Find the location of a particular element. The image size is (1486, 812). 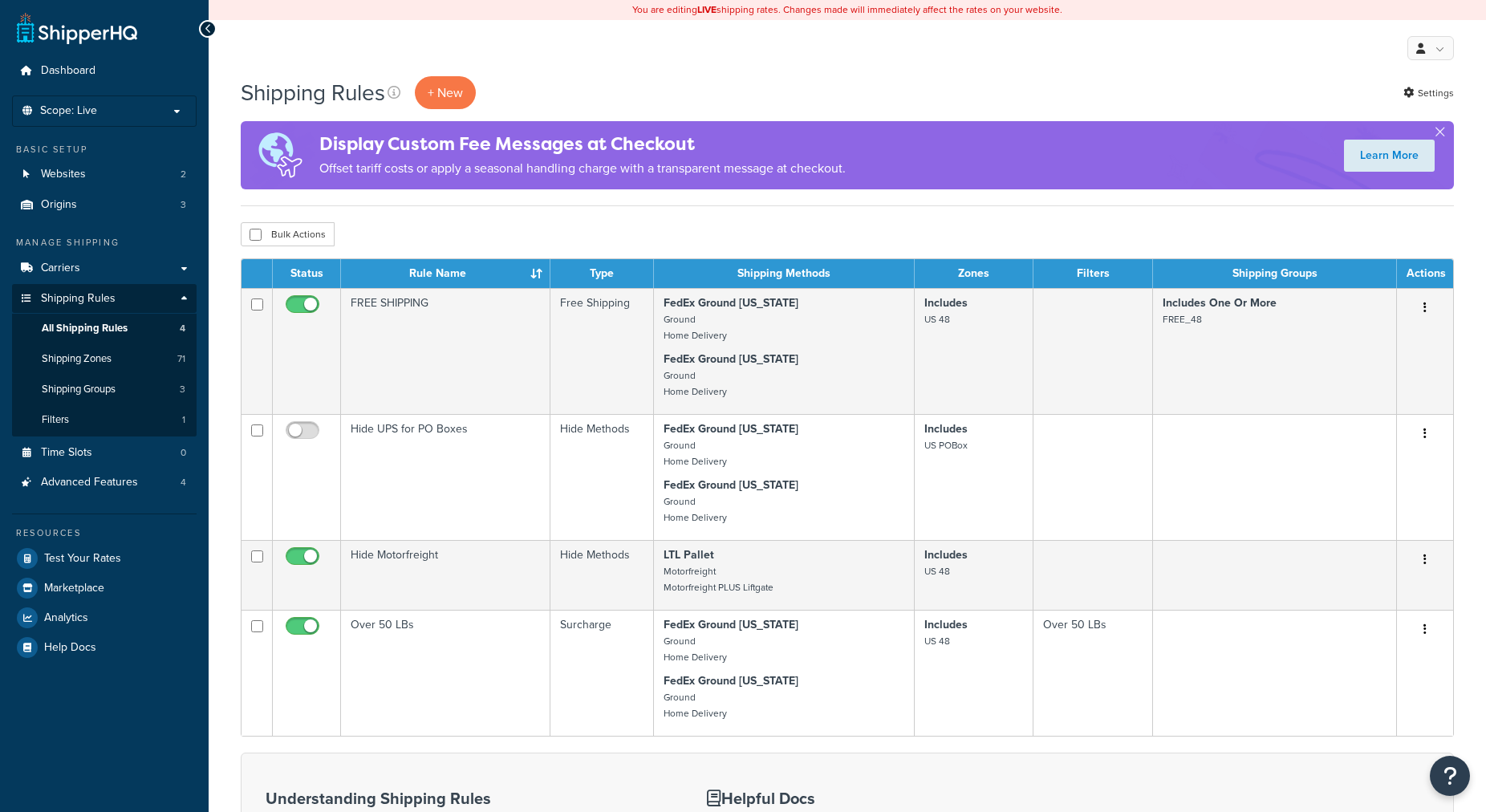

img: duties-banner-06bc72dcb5fe05cb3f9472aba00be2ae8eb53ab6f0d8bb03d382ba314ac3c341.png is located at coordinates (280, 155).